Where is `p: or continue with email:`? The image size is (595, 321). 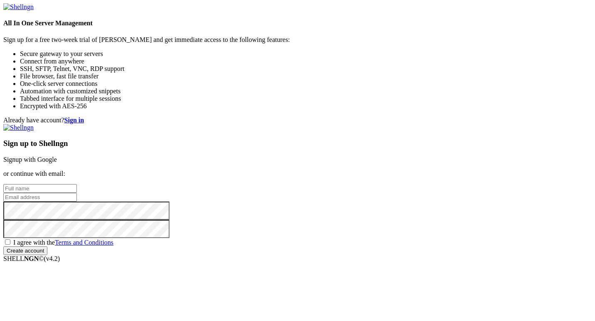 p: or continue with email: is located at coordinates (297, 174).